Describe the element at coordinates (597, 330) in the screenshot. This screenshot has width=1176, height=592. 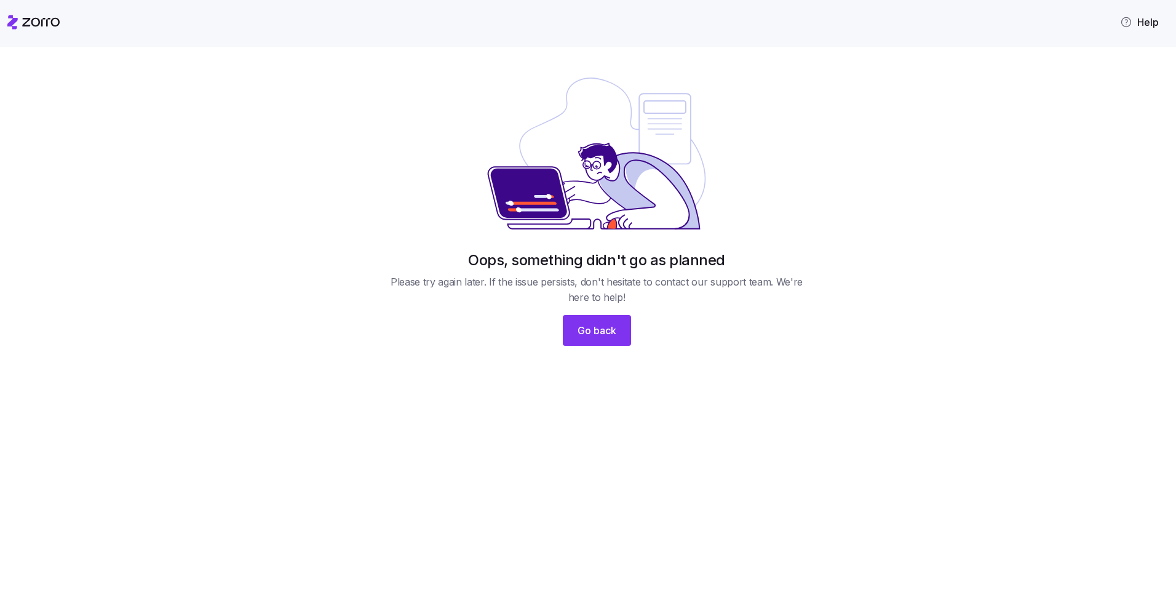
I see `span: Go back` at that location.